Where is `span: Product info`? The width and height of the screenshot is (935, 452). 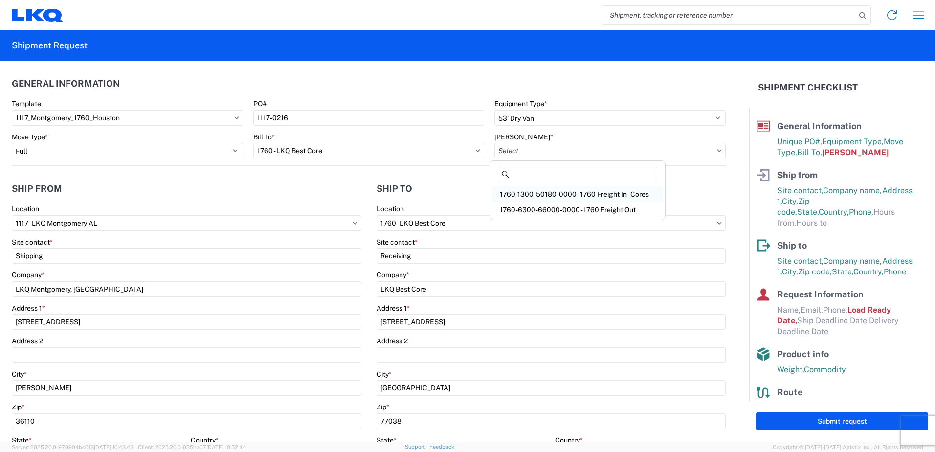
span: Product info is located at coordinates (803, 354).